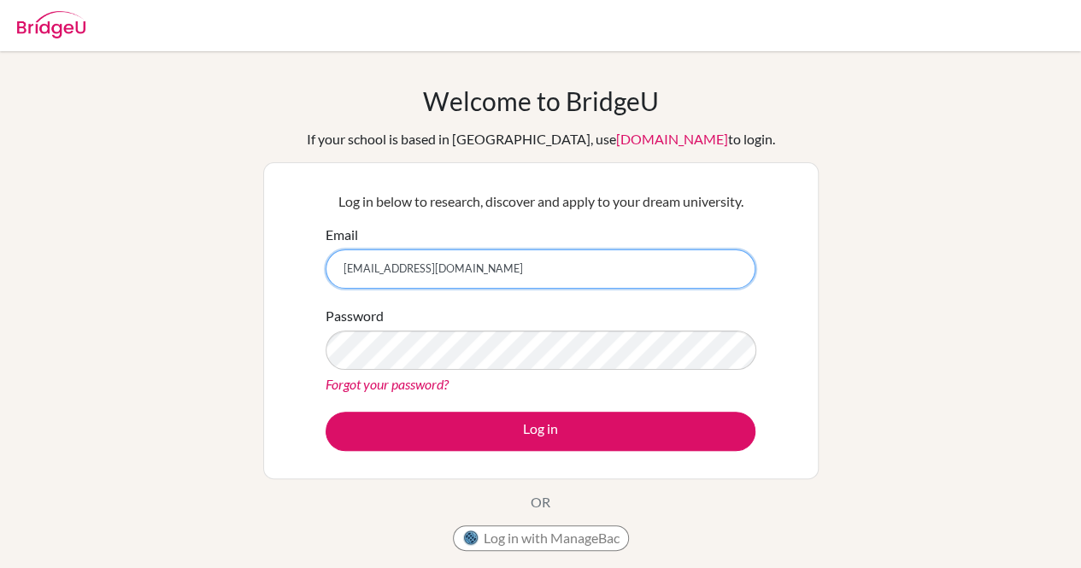  What do you see at coordinates (540, 202) in the screenshot?
I see `p: Log in below to research, discover and apply to your dream university.` at bounding box center [540, 202].